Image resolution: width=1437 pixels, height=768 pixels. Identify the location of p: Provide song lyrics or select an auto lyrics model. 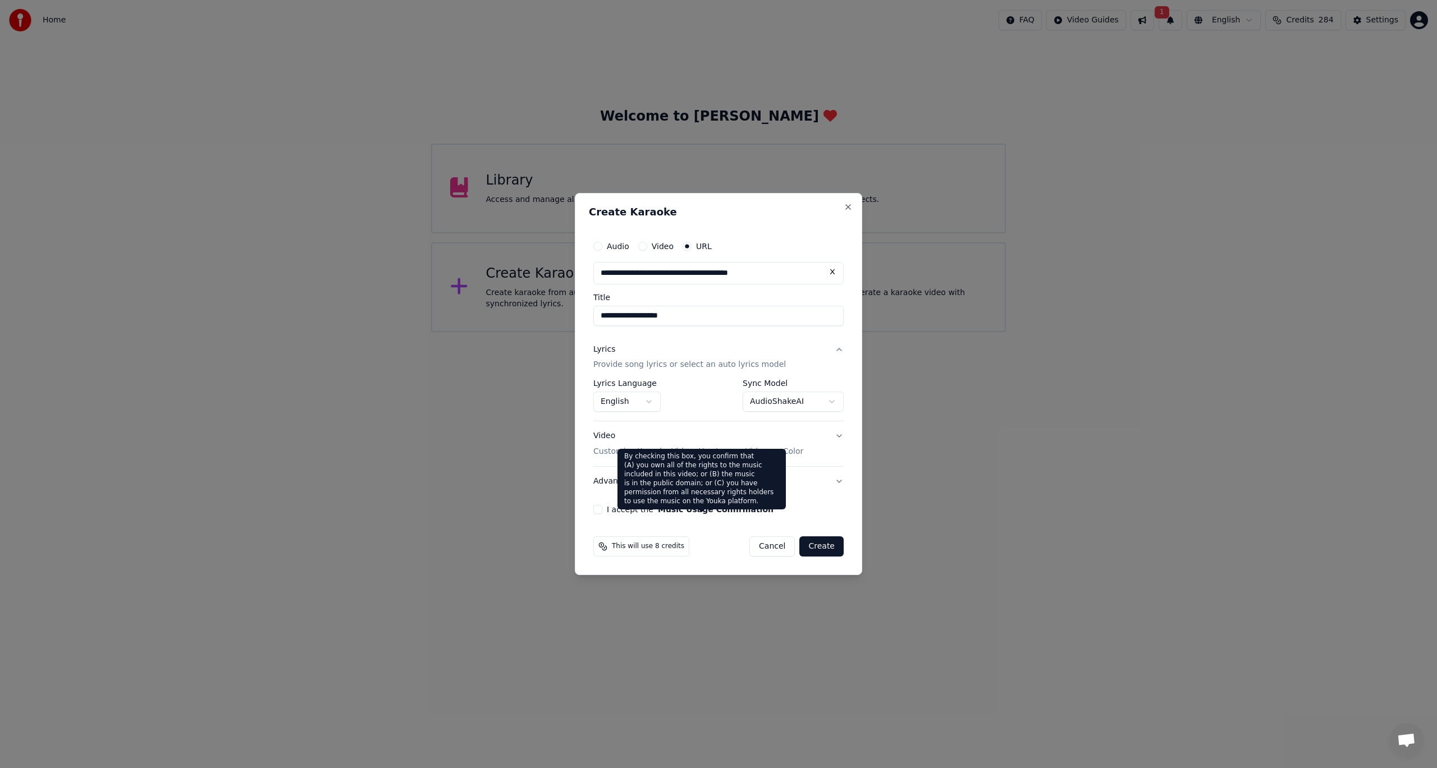
(689, 365).